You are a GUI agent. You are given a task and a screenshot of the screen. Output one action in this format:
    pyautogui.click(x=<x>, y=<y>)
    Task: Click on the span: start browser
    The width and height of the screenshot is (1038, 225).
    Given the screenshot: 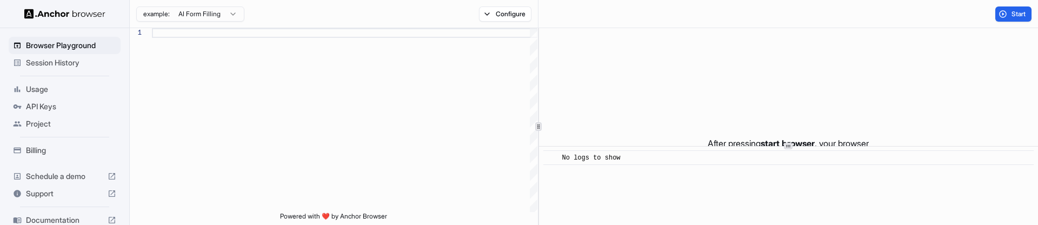 What is the action you would take?
    pyautogui.click(x=788, y=143)
    